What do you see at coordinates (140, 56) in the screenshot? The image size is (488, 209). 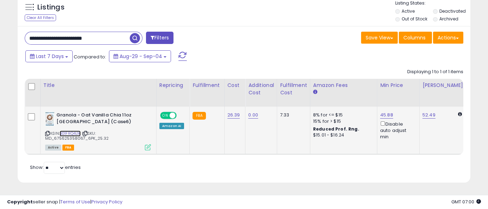 I see `button: Aug-29 - Sep-04` at bounding box center [140, 56].